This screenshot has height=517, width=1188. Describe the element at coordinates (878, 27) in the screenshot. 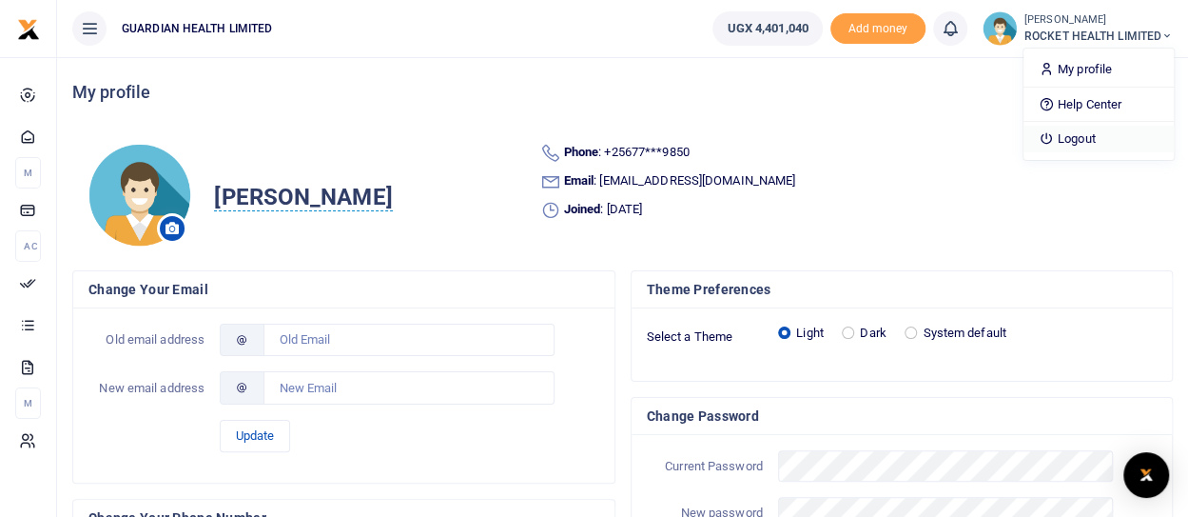

I see `a: Add money` at that location.